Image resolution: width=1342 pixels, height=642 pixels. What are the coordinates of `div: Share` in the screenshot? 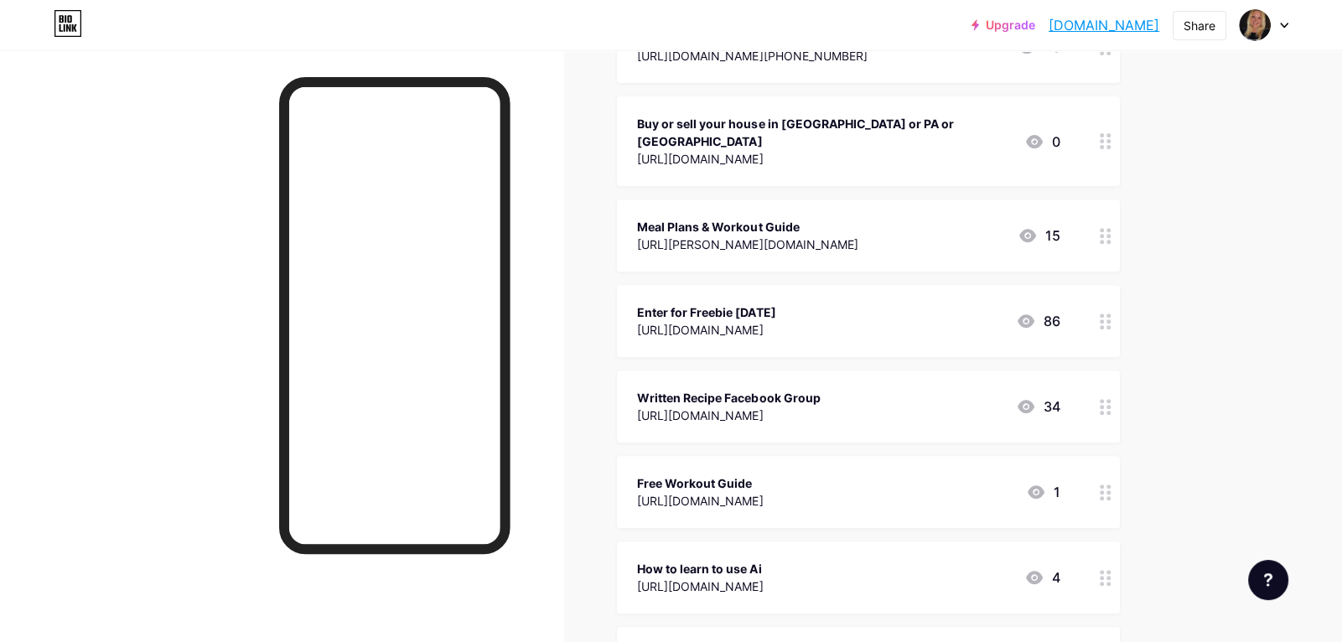 It's located at (1200, 25).